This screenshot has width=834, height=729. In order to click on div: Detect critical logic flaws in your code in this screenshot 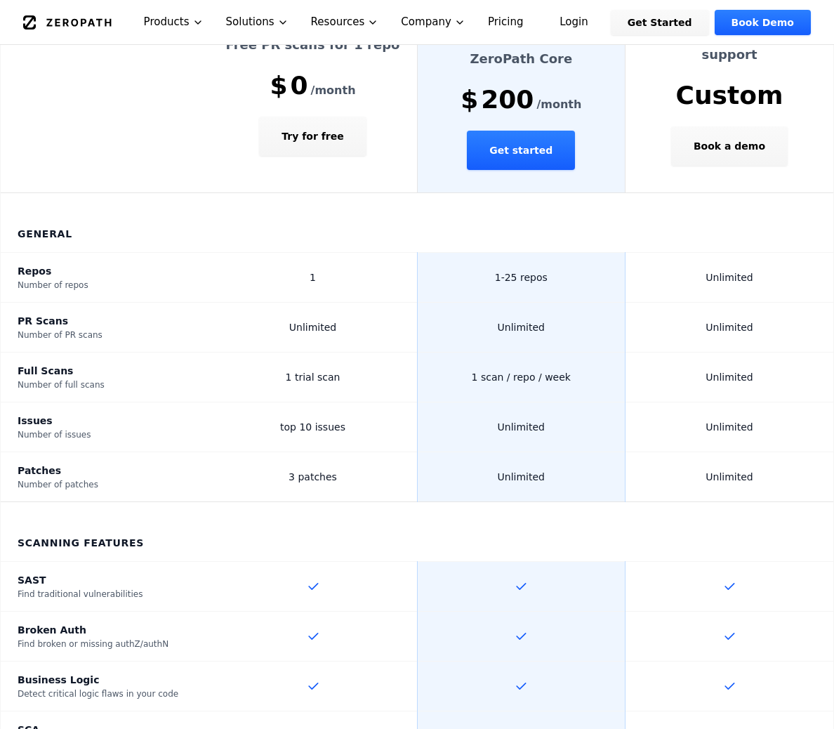, I will do `click(105, 694)`.